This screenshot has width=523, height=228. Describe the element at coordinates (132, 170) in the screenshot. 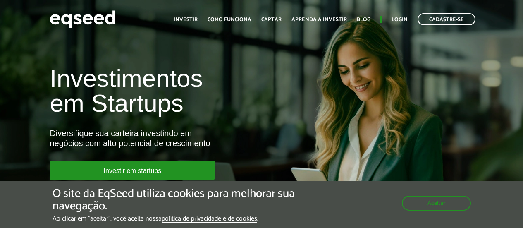

I see `a: Investir em startups` at that location.